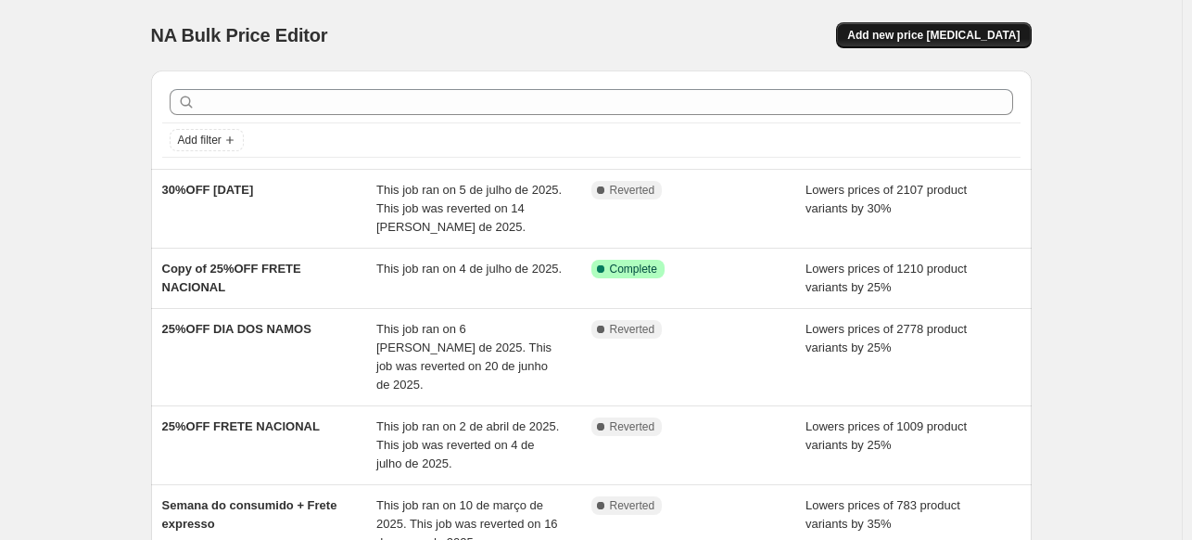  What do you see at coordinates (249, 514) in the screenshot?
I see `span: Semana do consumido + Frete expresso` at bounding box center [249, 514].